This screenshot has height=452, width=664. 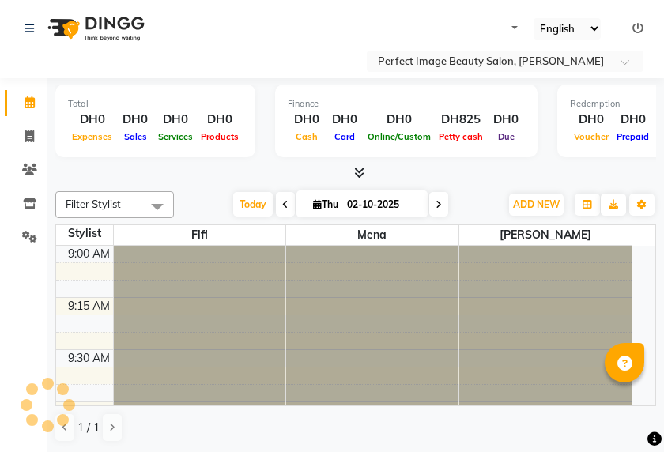 What do you see at coordinates (632, 137) in the screenshot?
I see `span: Prepaid` at bounding box center [632, 137].